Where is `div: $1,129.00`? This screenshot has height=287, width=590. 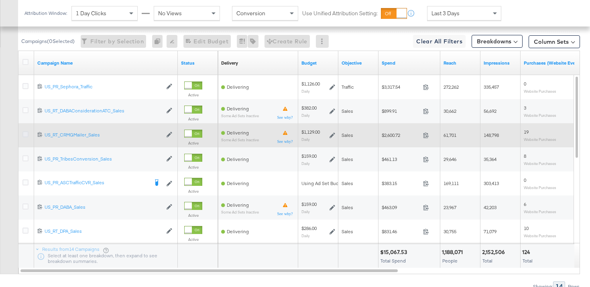
div: $1,129.00 is located at coordinates (311, 132).